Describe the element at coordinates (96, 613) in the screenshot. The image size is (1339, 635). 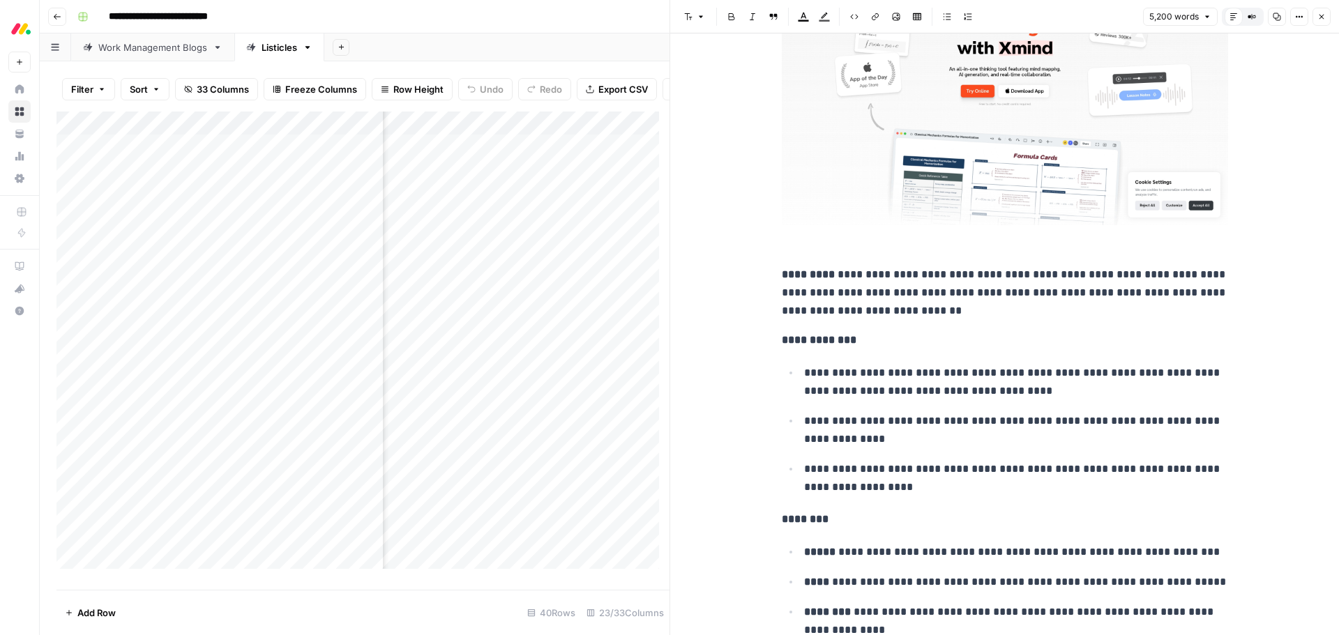
I see `span: Add Row` at that location.